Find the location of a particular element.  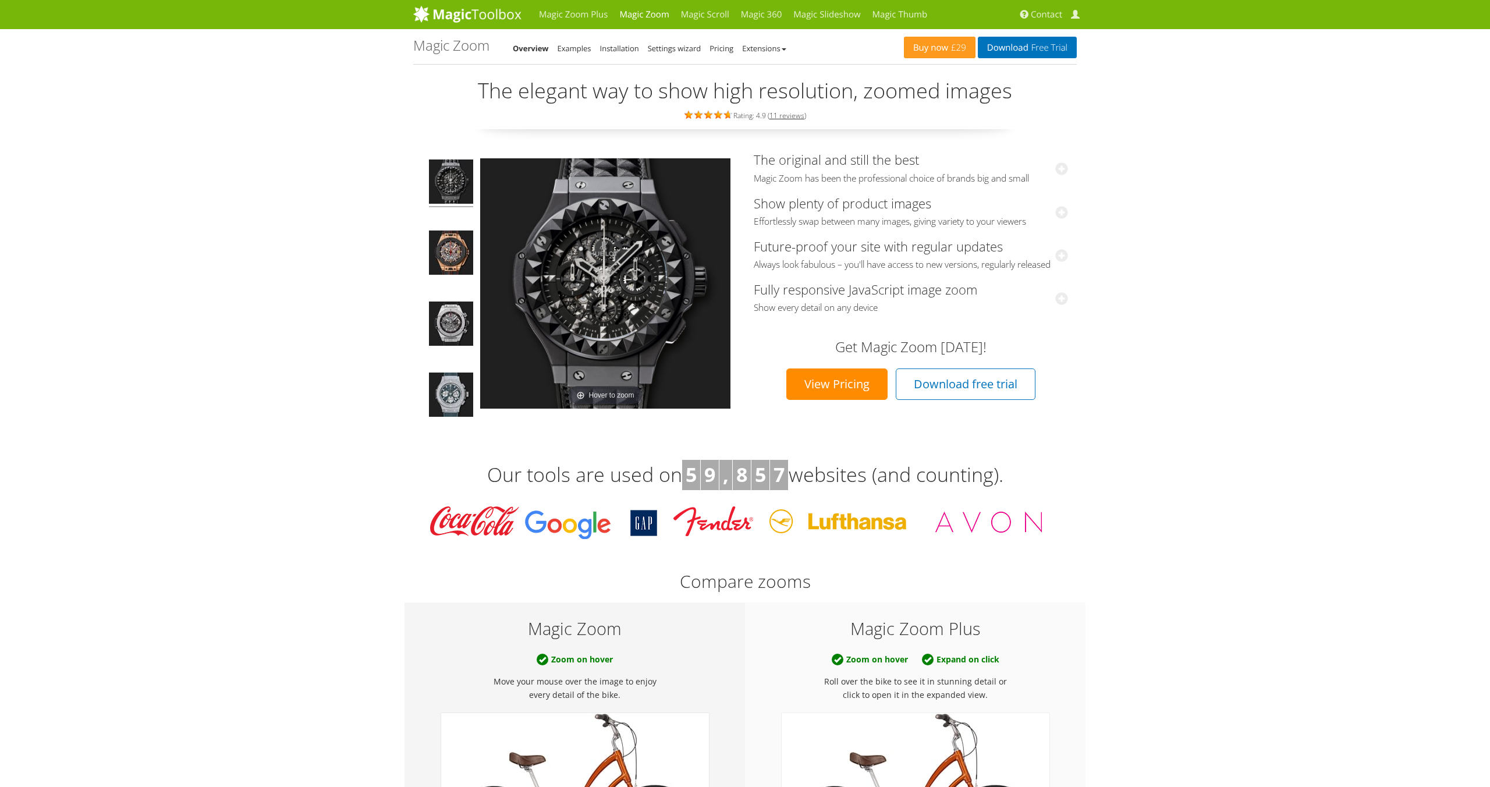

h5: Magic Zoom is located at coordinates (574, 629).